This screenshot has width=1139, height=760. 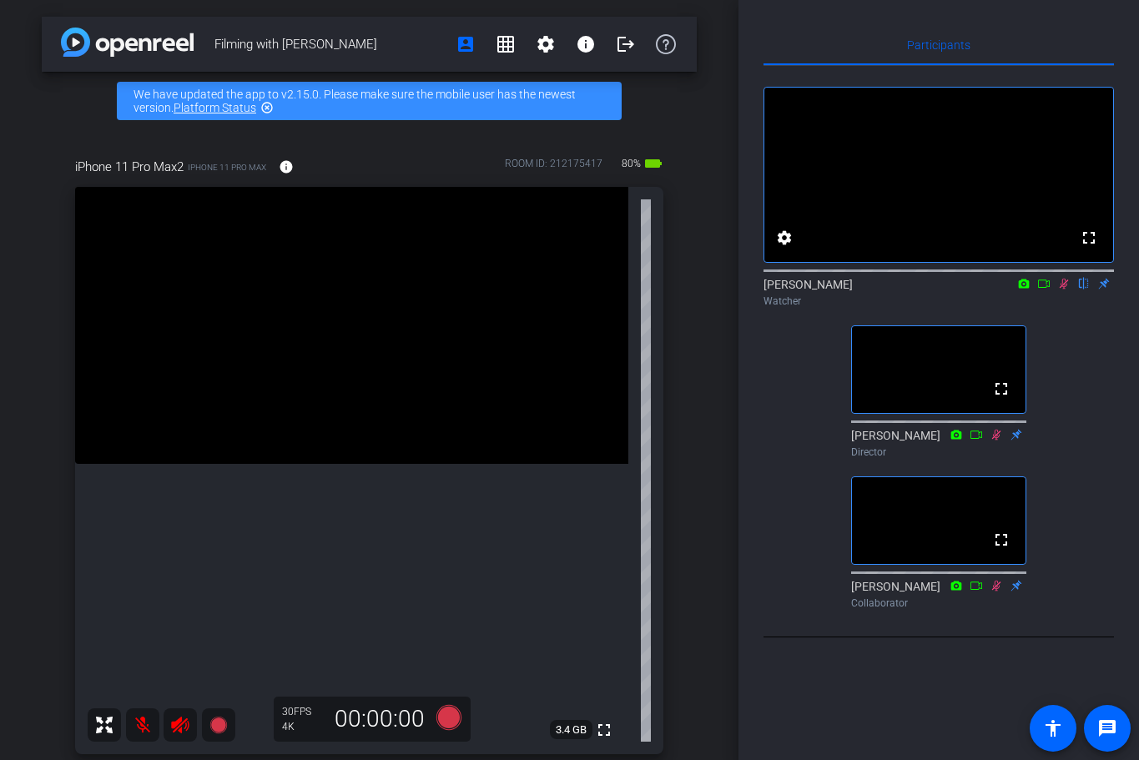 What do you see at coordinates (466, 44) in the screenshot?
I see `mat-icon: account_box` at bounding box center [466, 44].